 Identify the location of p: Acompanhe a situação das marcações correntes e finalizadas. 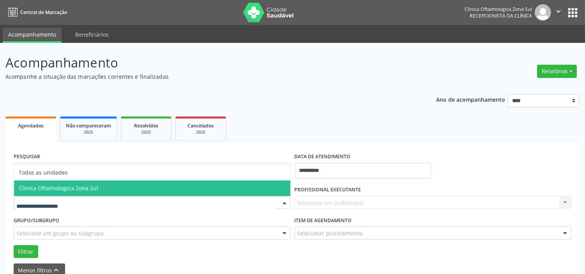
(206, 76).